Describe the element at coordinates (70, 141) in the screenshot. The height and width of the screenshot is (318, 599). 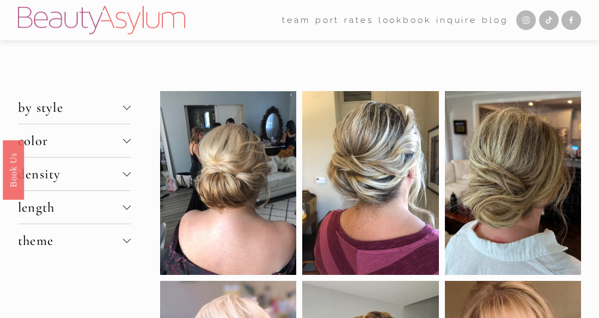
I see `span: color` at that location.